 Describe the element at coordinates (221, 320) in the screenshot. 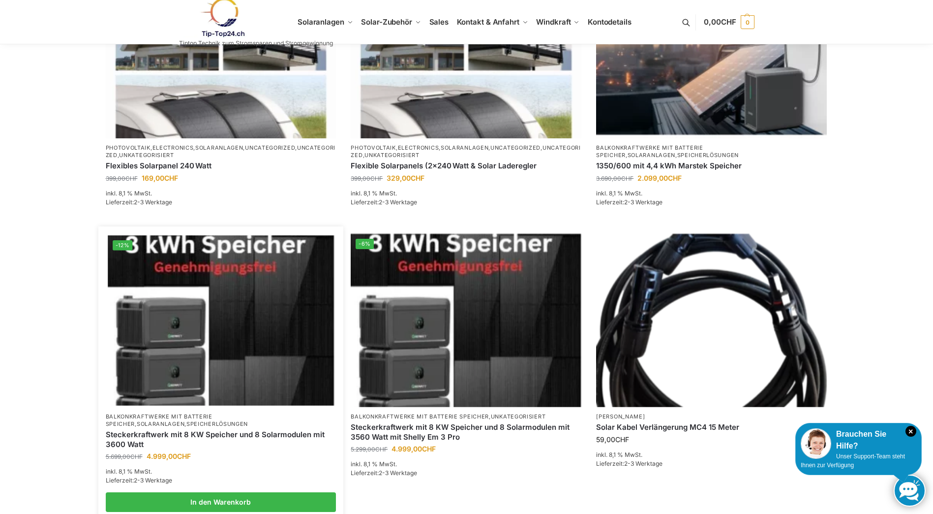

I see `a: -12%Steckerkraftwerk mit 8 KW Speicher und 8 Solarmodulen mit 3600 Watt` at that location.